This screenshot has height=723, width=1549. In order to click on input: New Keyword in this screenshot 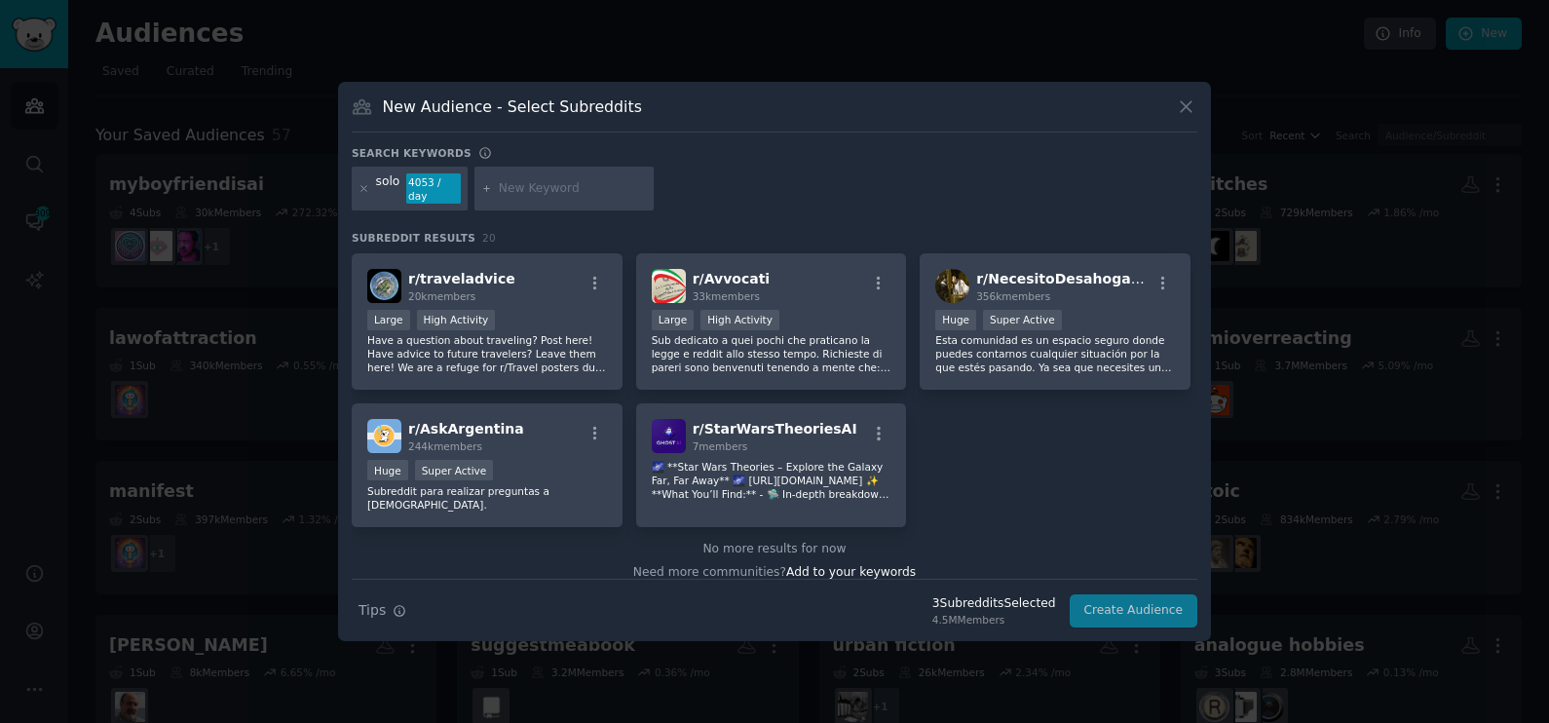, I will do `click(573, 189)`.